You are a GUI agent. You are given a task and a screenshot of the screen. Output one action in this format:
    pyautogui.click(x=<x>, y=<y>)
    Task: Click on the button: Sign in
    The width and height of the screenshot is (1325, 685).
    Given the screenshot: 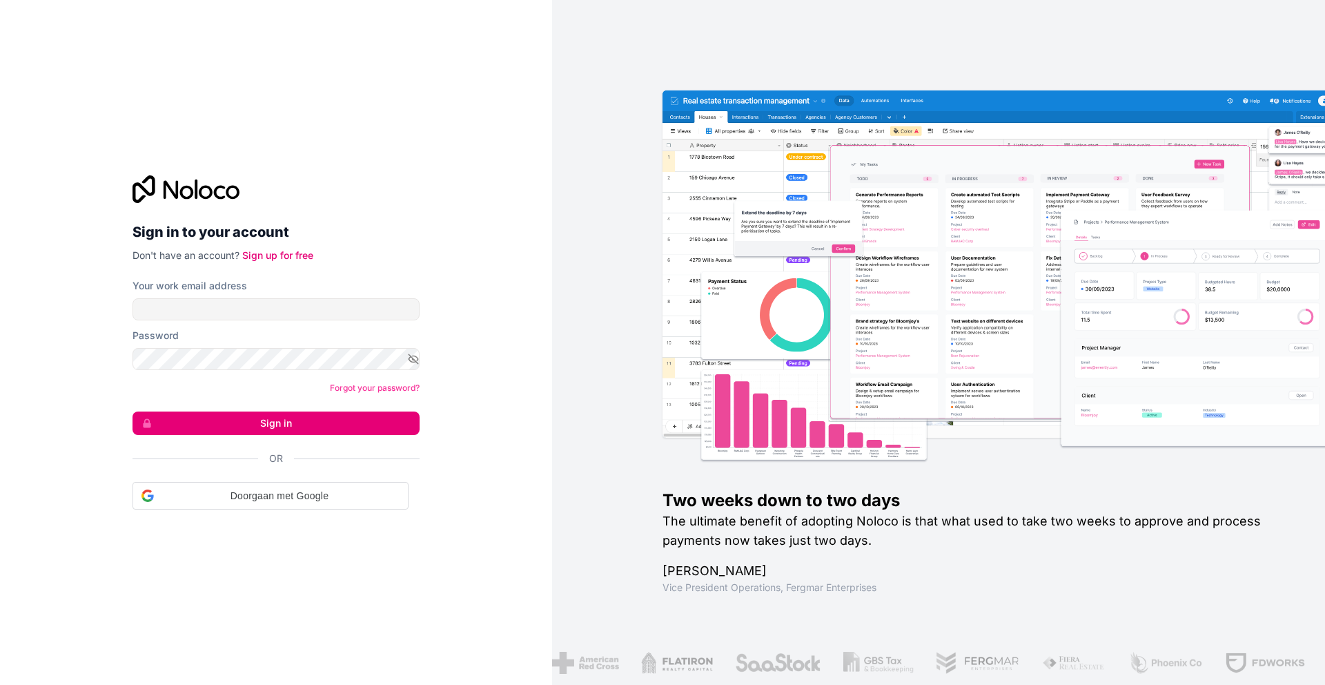 What is the action you would take?
    pyautogui.click(x=276, y=423)
    